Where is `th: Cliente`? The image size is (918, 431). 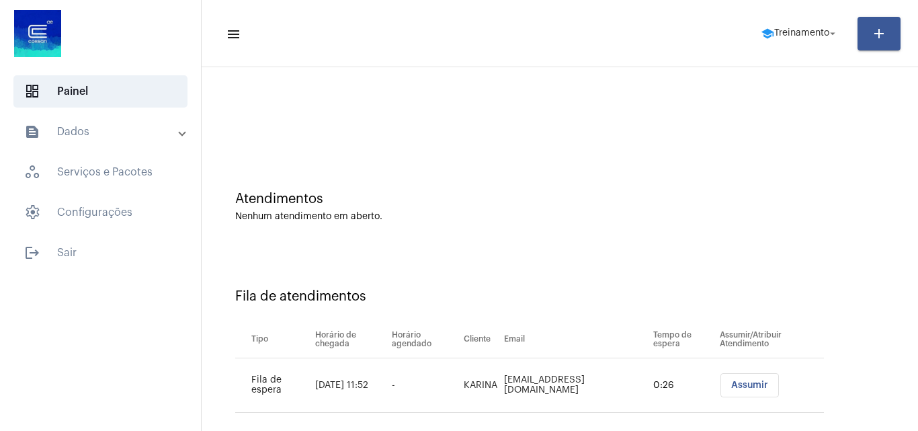 th: Cliente is located at coordinates (481, 339).